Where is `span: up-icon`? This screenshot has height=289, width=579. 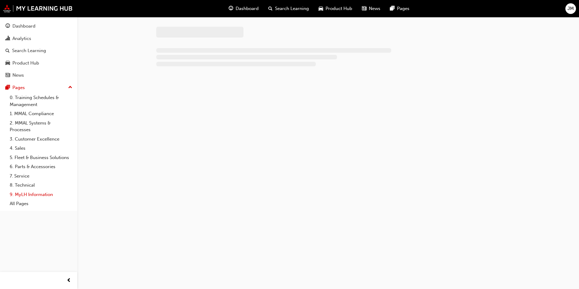
span: up-icon is located at coordinates (70, 88).